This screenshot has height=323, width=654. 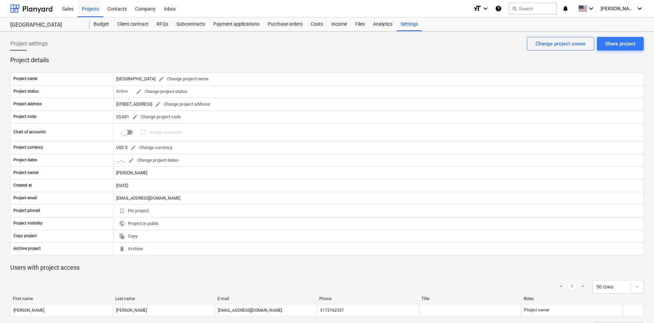 What do you see at coordinates (191, 24) in the screenshot?
I see `a: Subcontracts` at bounding box center [191, 24].